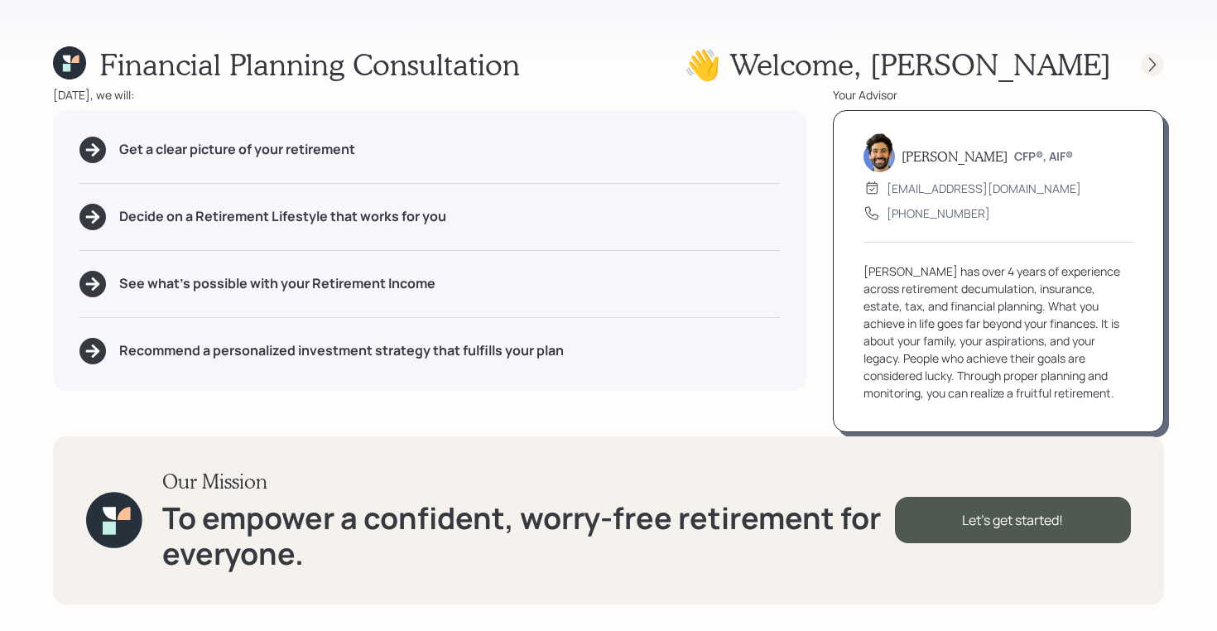 This screenshot has width=1217, height=631. I want to click on h5: Get a clear picture of your retirement, so click(237, 149).